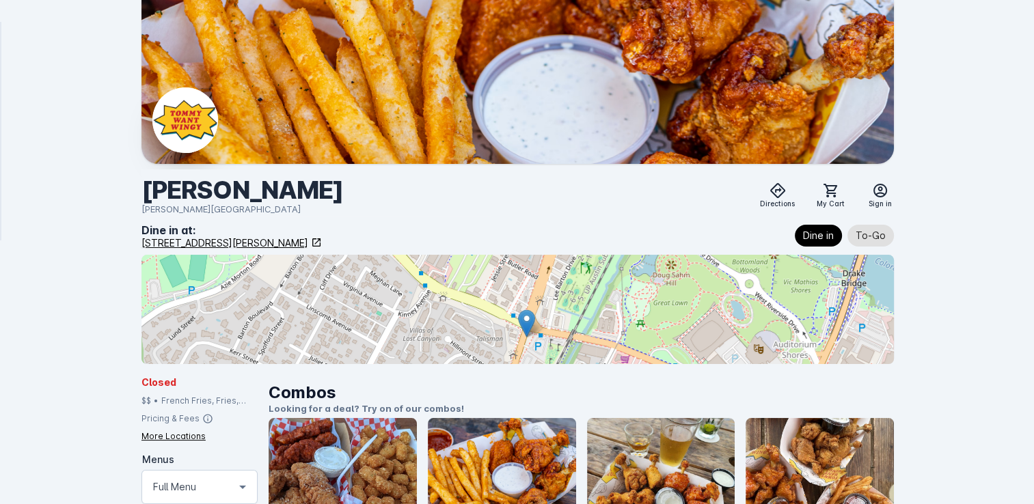 This screenshot has height=504, width=1034. Describe the element at coordinates (158, 459) in the screenshot. I see `mat-label: Menus` at that location.